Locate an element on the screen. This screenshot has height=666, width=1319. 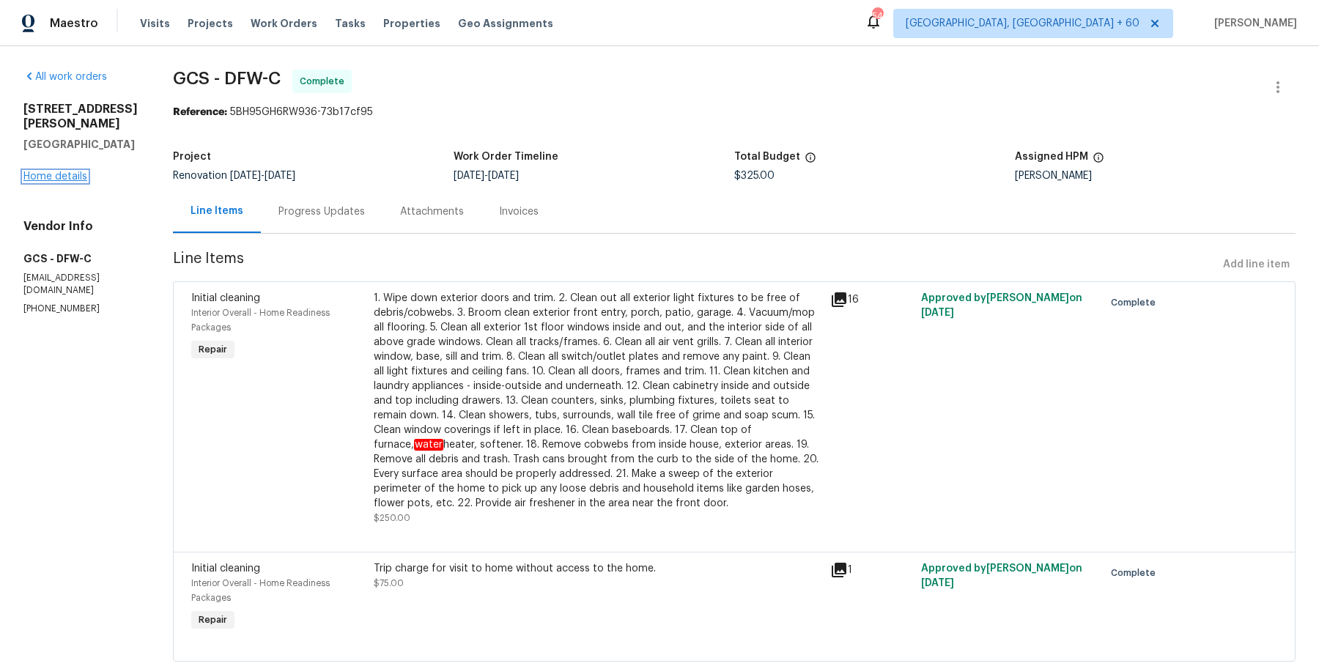
div: 5BH95GH6RW936-73b17cf95 is located at coordinates (734, 112).